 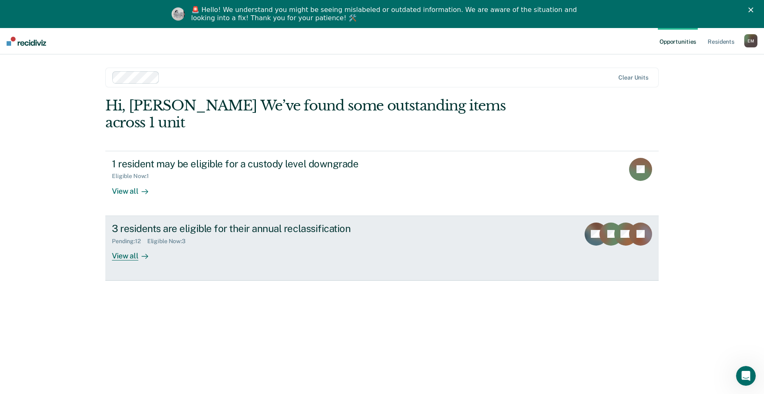 What do you see at coordinates (382, 248) in the screenshot?
I see `a: 3 residents are eligible for their annual reclassificationPending:12Eligible Now:3View all` at bounding box center [382, 248].